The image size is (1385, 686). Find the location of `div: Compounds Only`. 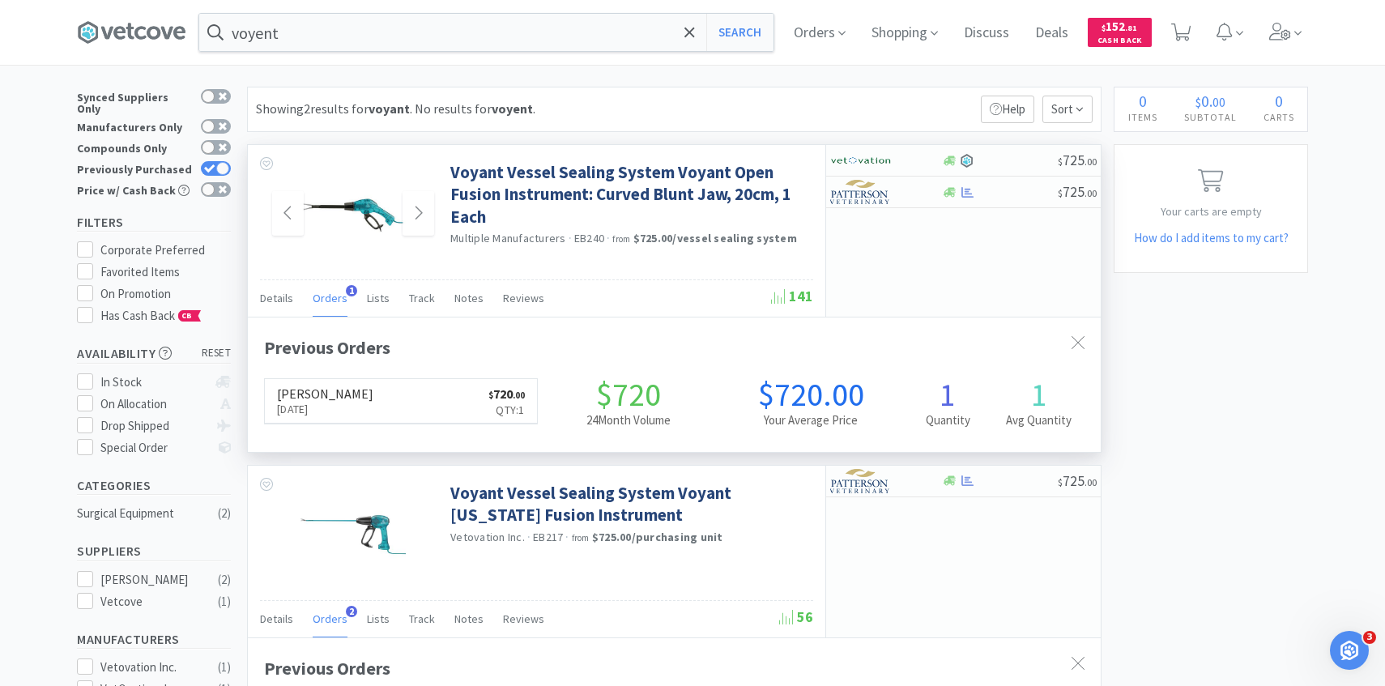

div: Compounds Only is located at coordinates (134, 147).